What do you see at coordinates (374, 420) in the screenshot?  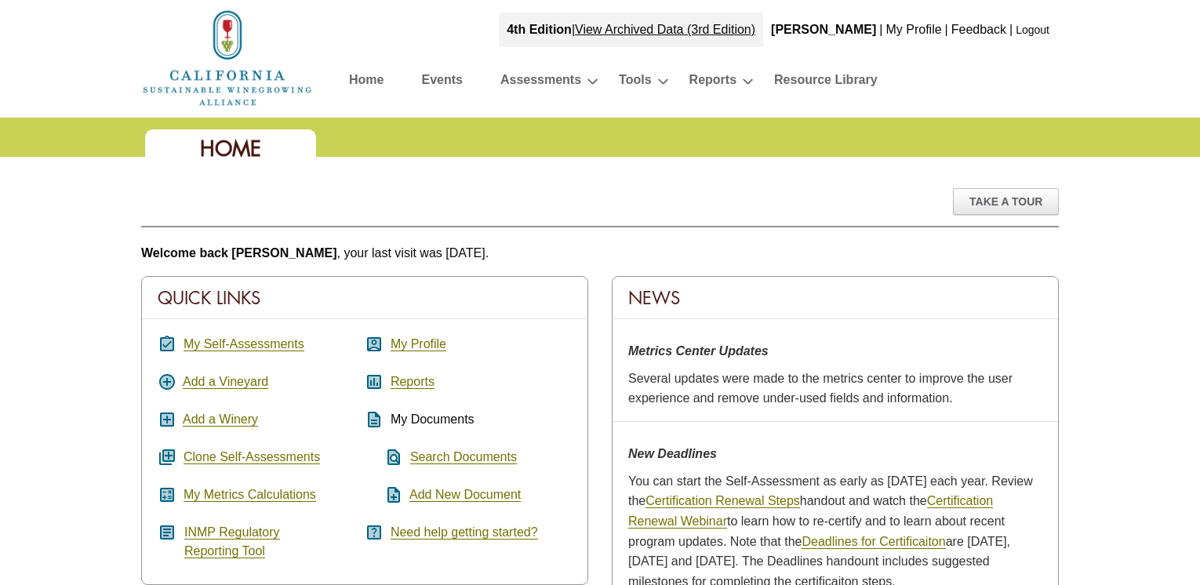 I see `i: description` at bounding box center [374, 420].